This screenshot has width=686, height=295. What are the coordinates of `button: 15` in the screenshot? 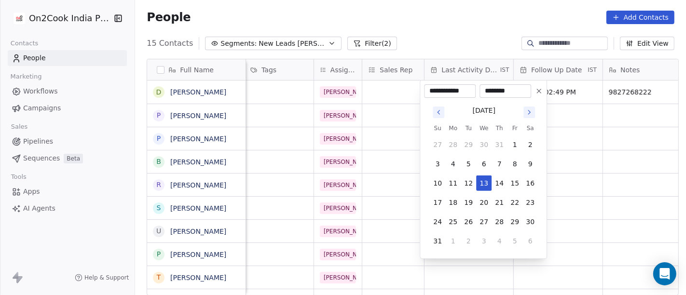 It's located at (515, 183).